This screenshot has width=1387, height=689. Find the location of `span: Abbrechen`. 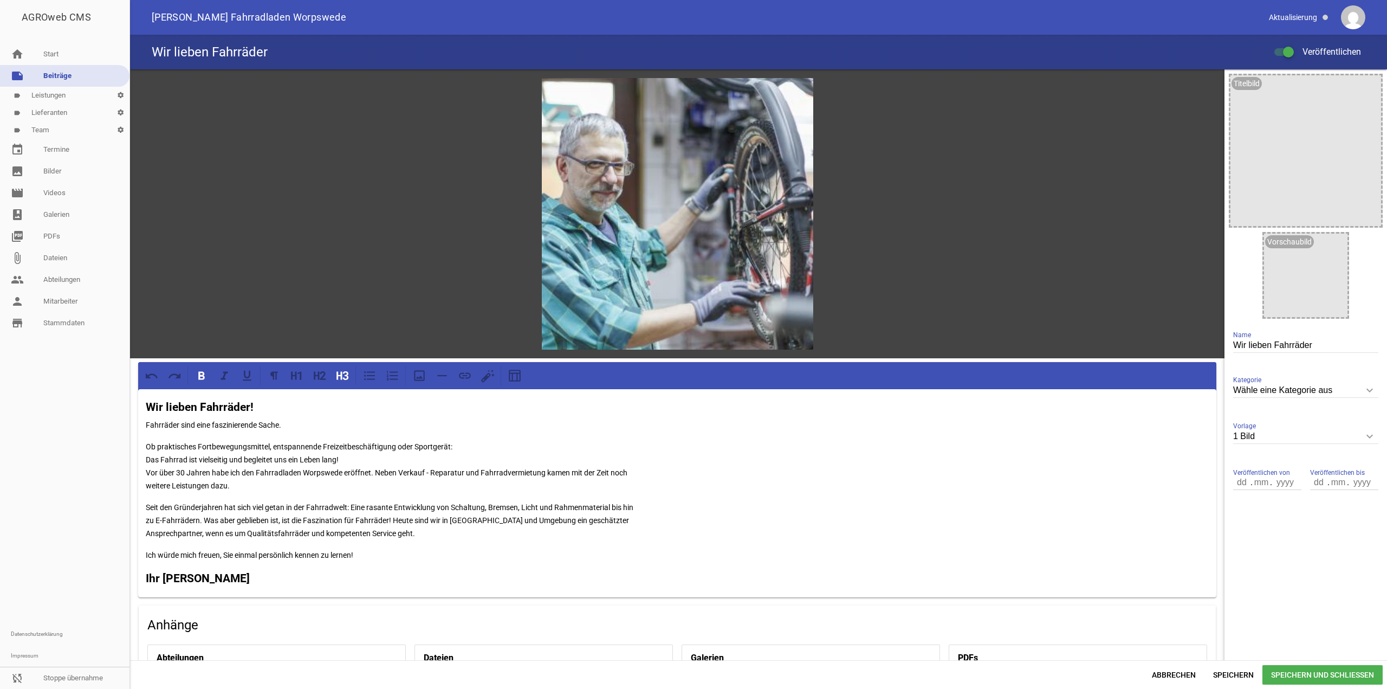

span: Abbrechen is located at coordinates (1174, 675).